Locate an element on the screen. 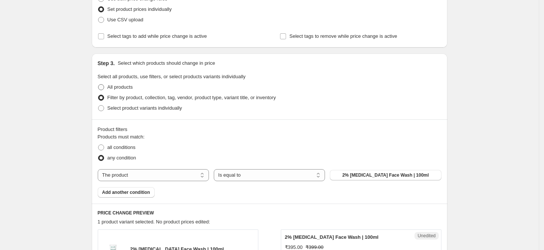 Image resolution: width=544 pixels, height=250 pixels. h2: Step 3. is located at coordinates (106, 63).